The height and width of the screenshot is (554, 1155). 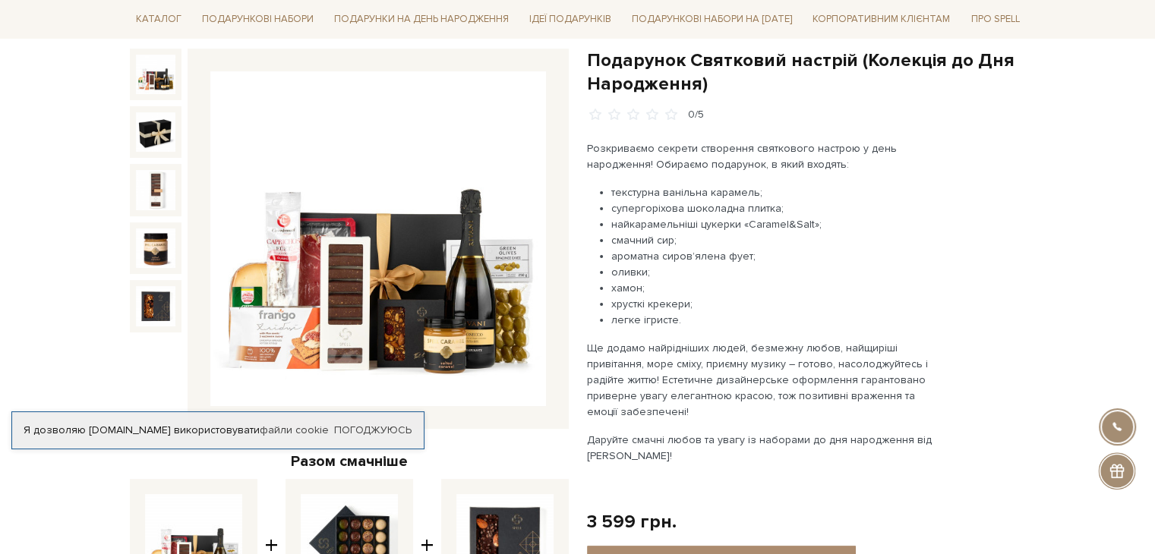 I want to click on a: Корпоративним клієнтам, so click(x=881, y=19).